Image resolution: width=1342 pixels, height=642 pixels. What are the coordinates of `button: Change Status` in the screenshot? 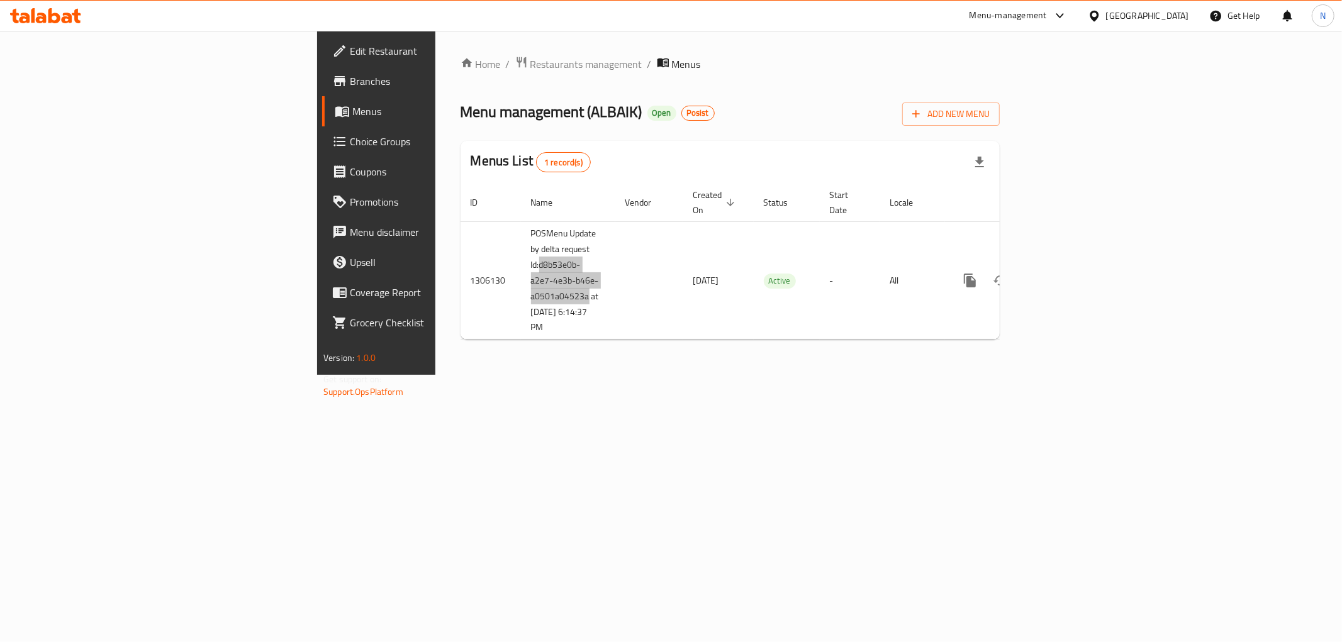 It's located at (1001, 281).